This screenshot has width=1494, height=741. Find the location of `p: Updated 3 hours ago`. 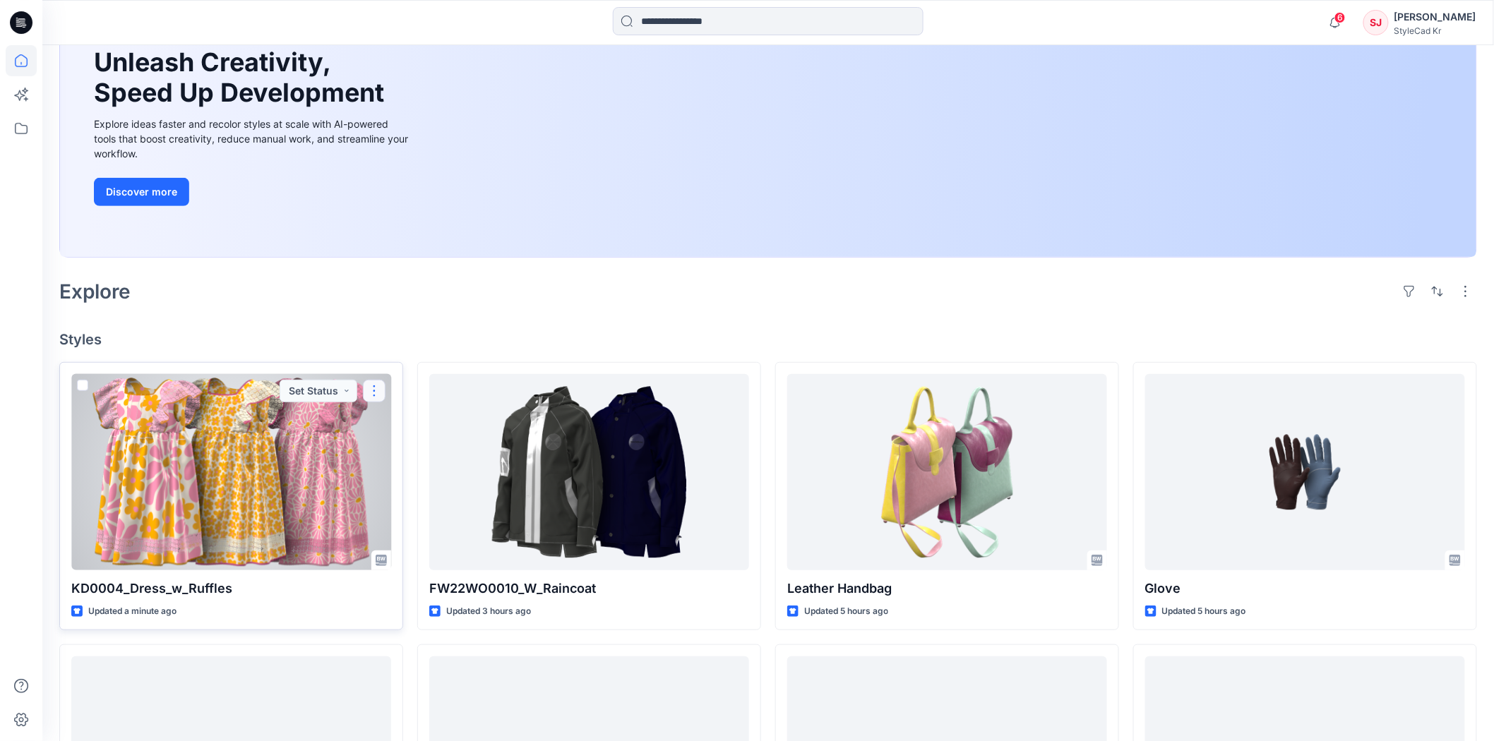

p: Updated 3 hours ago is located at coordinates (489, 611).